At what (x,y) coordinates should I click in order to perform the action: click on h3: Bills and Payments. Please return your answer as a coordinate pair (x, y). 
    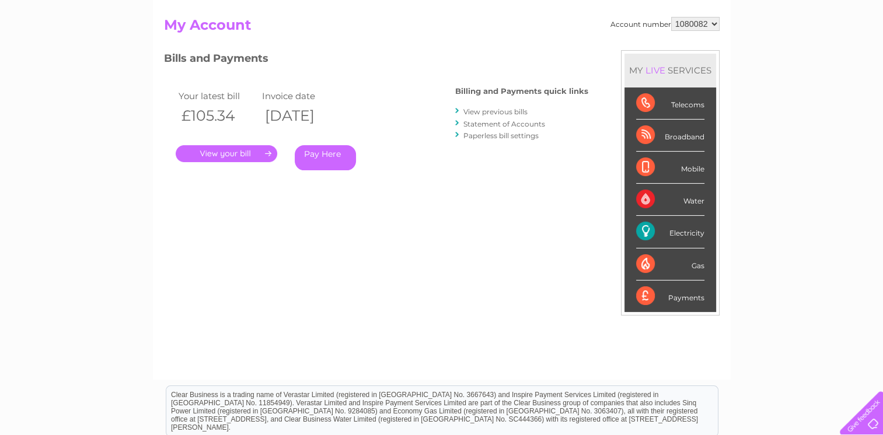
    Looking at the image, I should click on (376, 60).